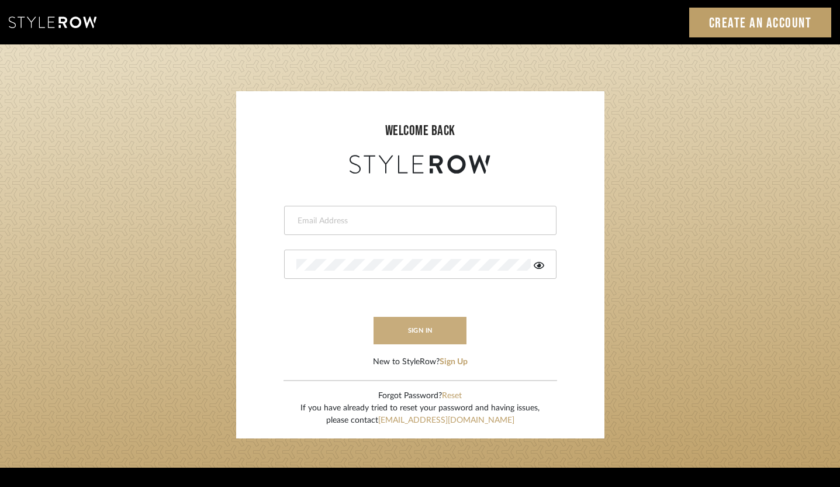 The width and height of the screenshot is (840, 487). Describe the element at coordinates (420, 362) in the screenshot. I see `div: New to StyleRow?` at that location.